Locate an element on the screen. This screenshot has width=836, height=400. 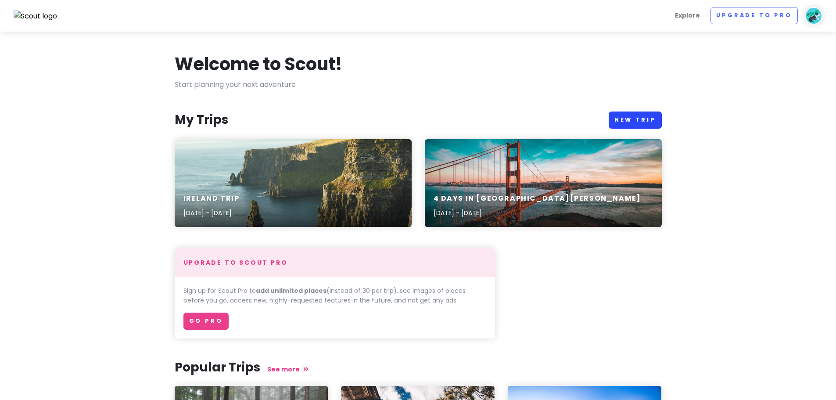
a: Explore is located at coordinates (687, 15).